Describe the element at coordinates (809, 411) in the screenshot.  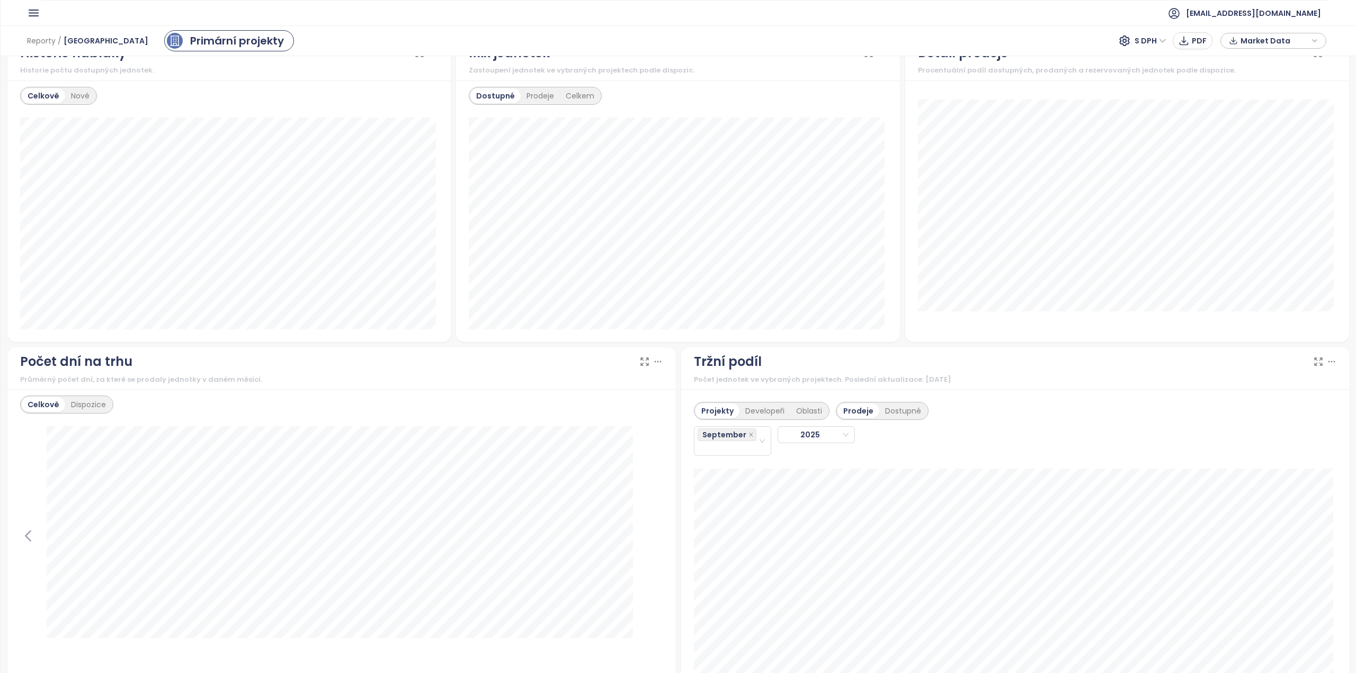
I see `div: Oblasti` at that location.